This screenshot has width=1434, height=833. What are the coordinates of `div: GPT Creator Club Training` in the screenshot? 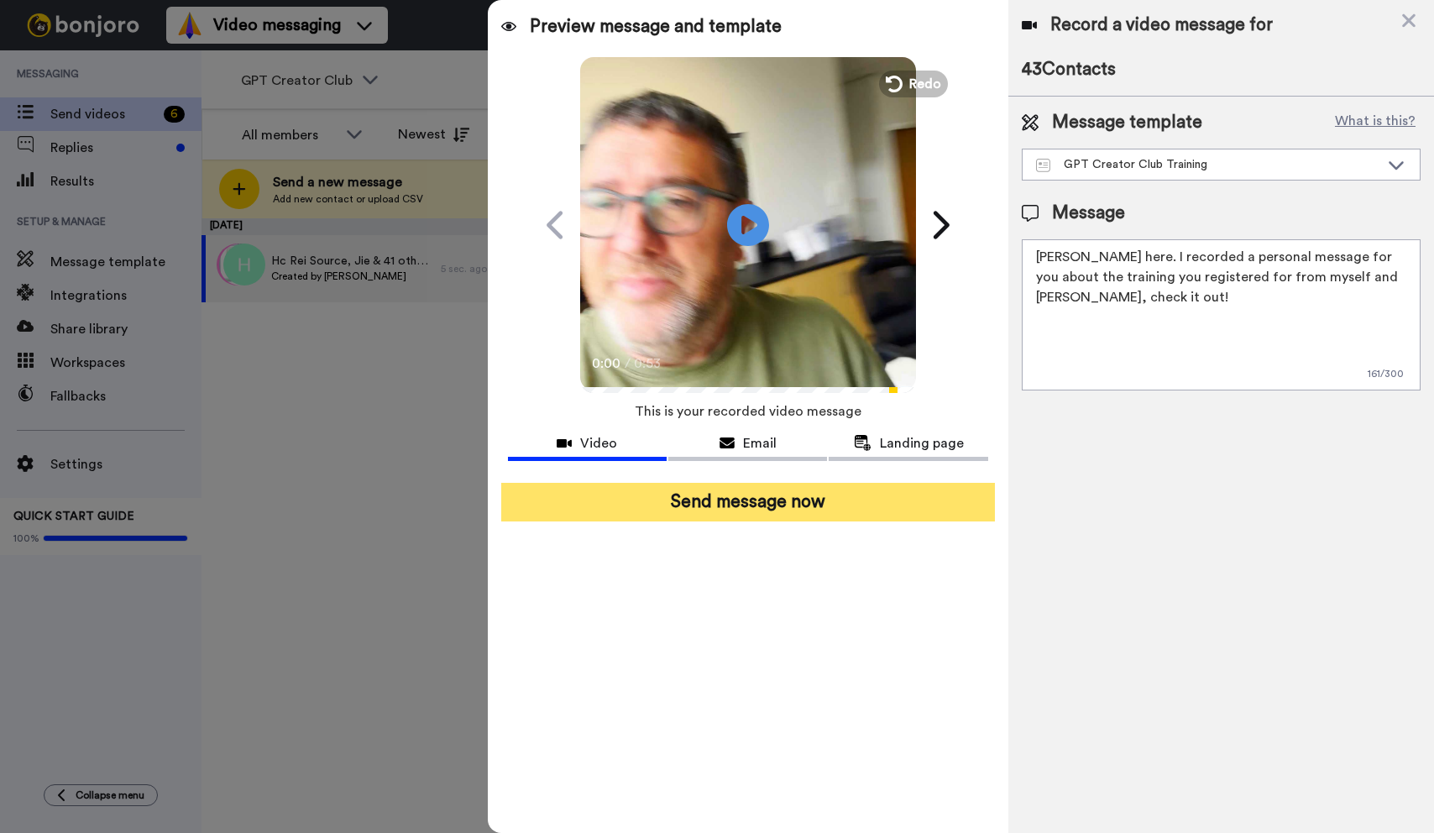 It's located at (1208, 165).